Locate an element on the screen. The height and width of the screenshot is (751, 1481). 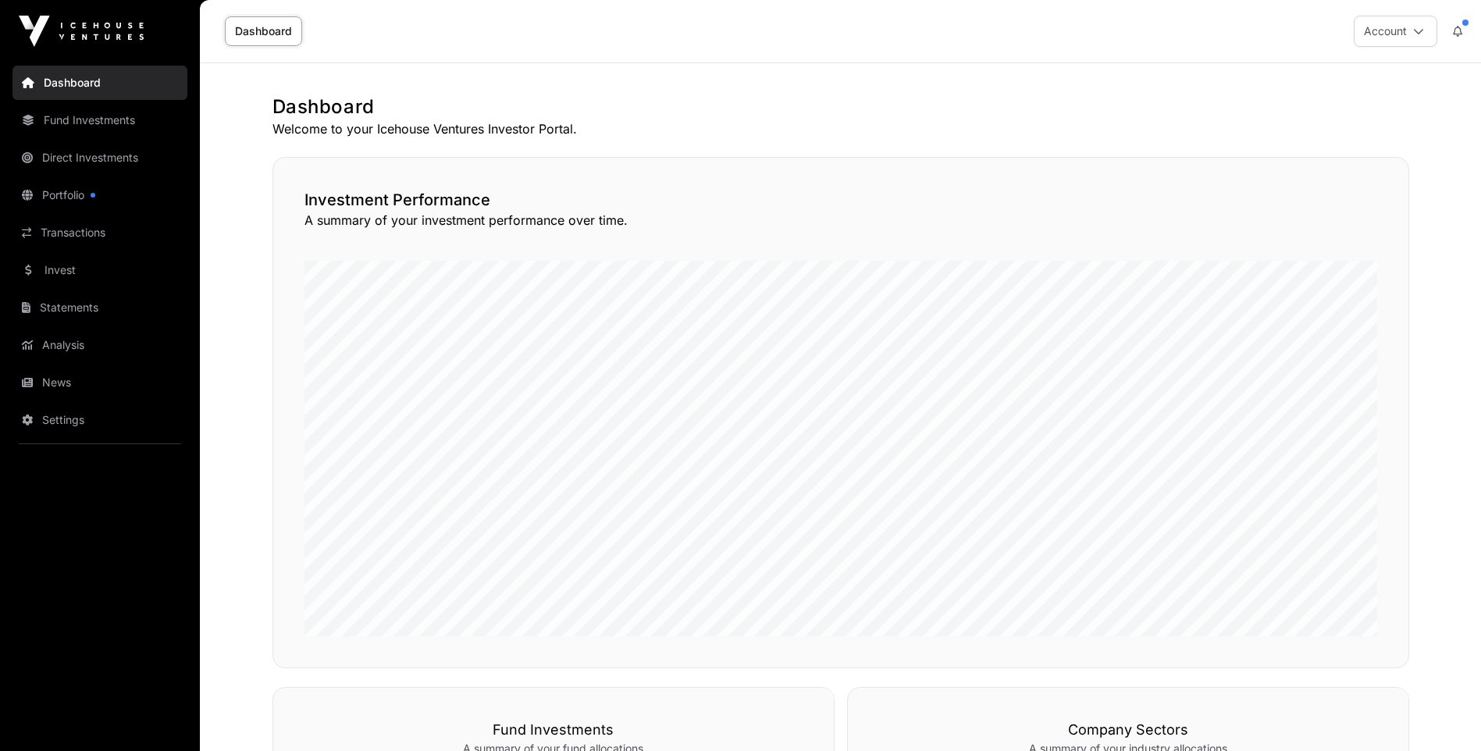
h2: Investment Performance is located at coordinates (841, 200).